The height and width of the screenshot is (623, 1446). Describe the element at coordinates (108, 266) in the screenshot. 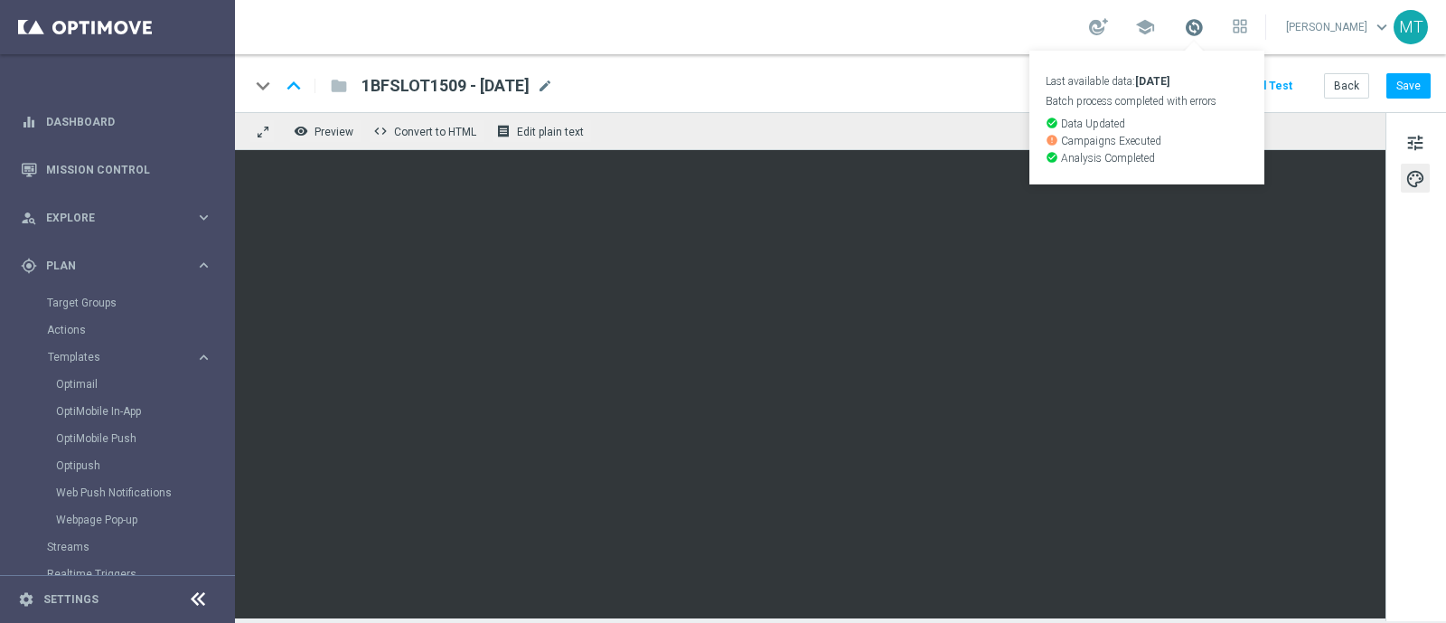

I see `div: Plan` at that location.